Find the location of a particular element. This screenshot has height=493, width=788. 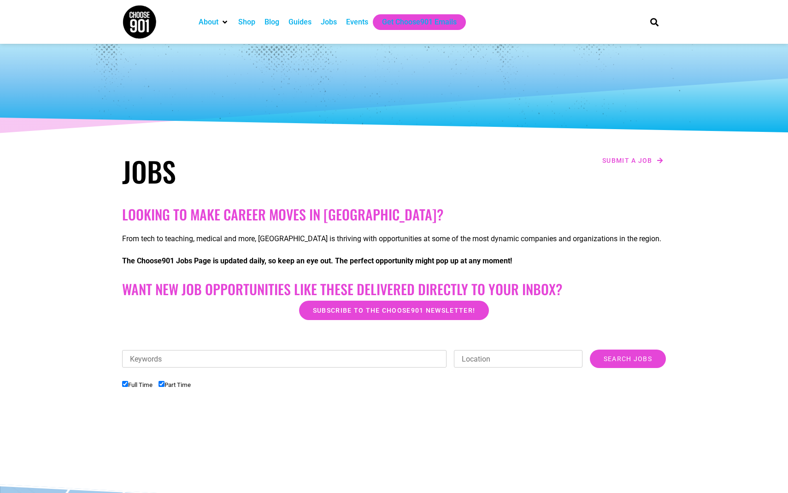

a: Get Choose901 Emails is located at coordinates (419, 22).